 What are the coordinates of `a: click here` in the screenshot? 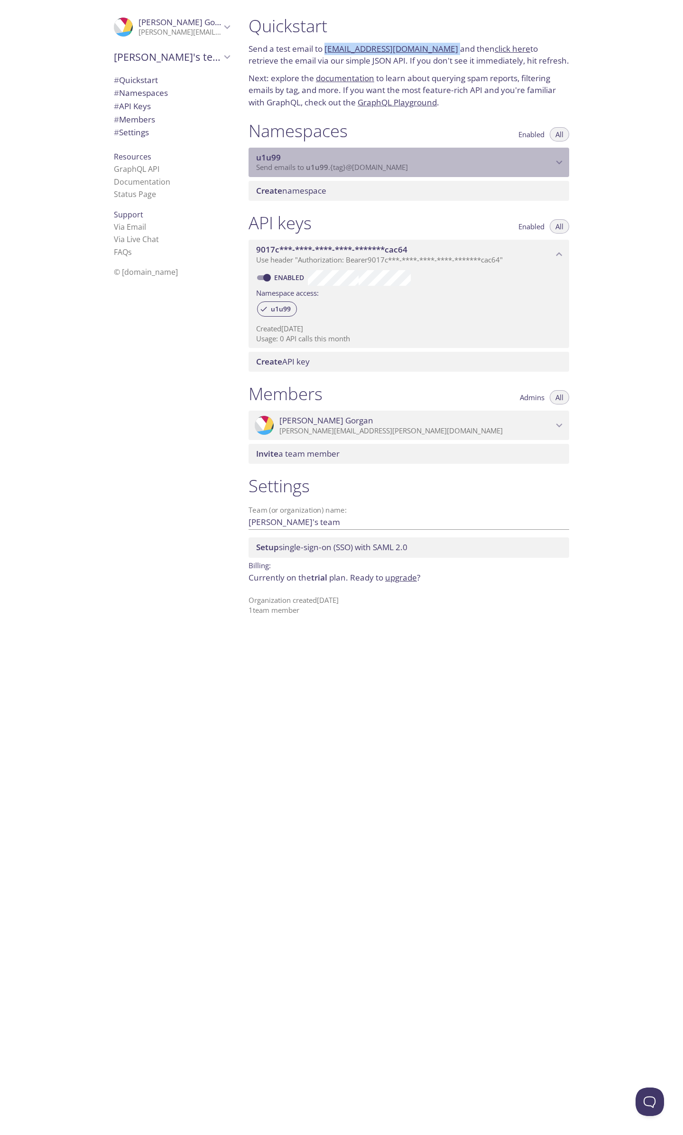 It's located at (512, 48).